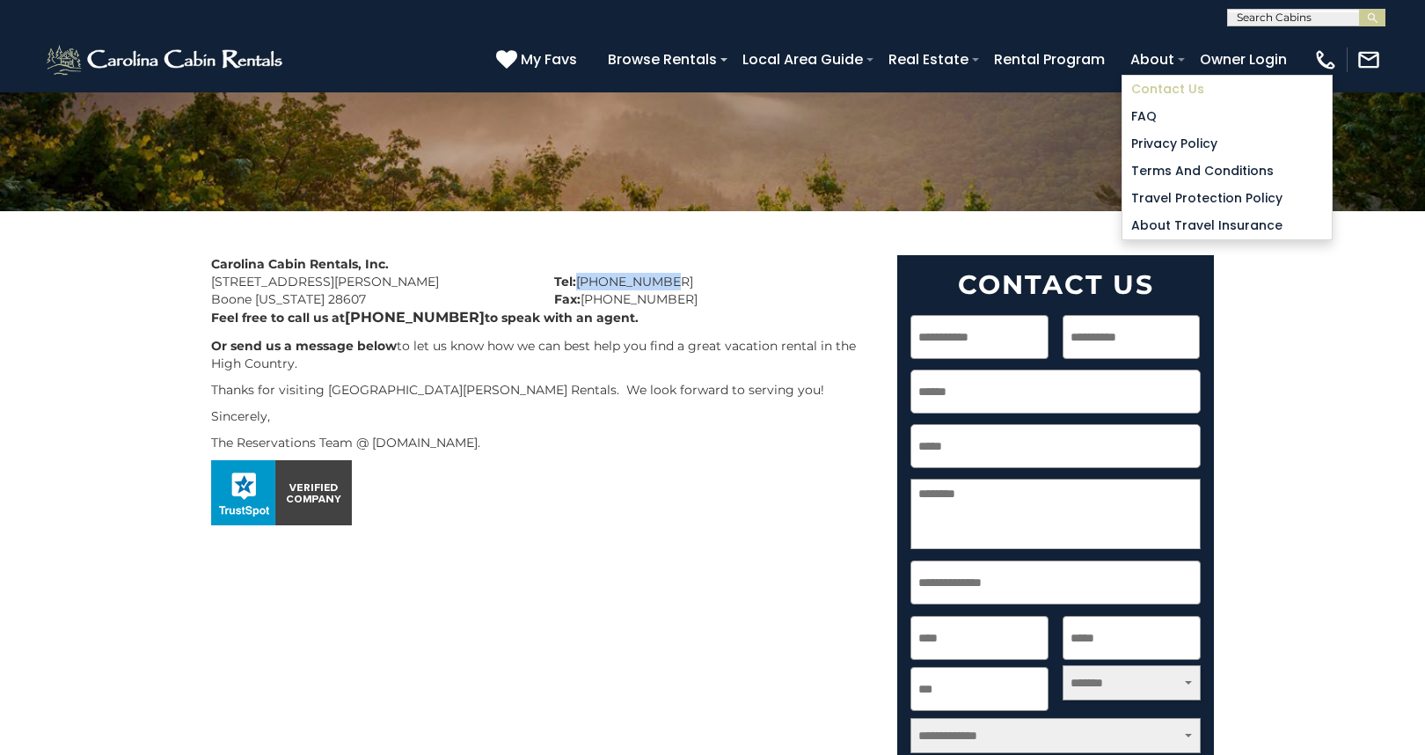  What do you see at coordinates (1055, 284) in the screenshot?
I see `h2: Contact Us` at bounding box center [1055, 284].